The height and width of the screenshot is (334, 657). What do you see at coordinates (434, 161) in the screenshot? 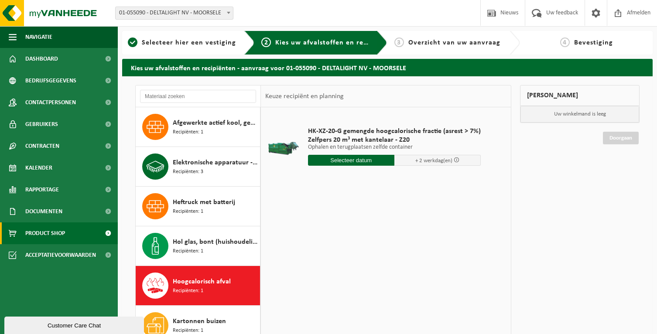
I see `span: + 2 werkdag(en)` at bounding box center [434, 161].